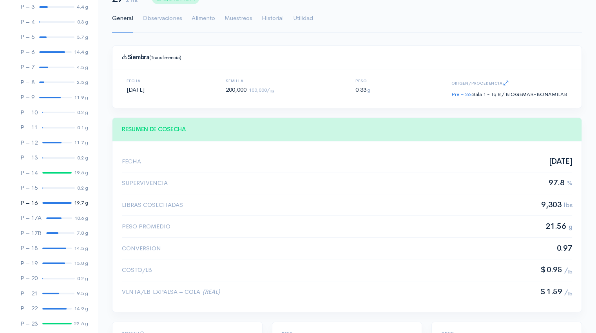 This screenshot has width=596, height=333. I want to click on div: 0.3 g, so click(83, 22).